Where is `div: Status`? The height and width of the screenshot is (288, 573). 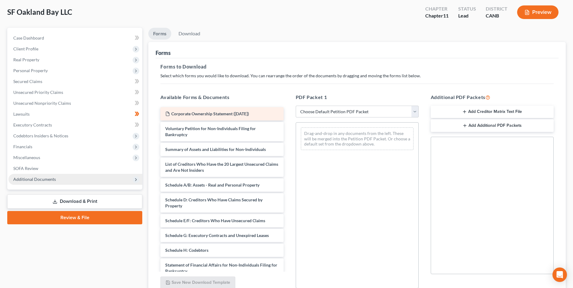 div: Status is located at coordinates (467, 9).